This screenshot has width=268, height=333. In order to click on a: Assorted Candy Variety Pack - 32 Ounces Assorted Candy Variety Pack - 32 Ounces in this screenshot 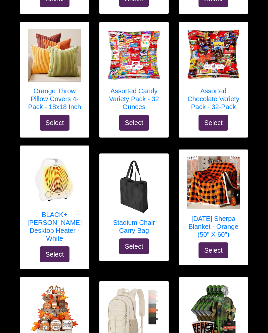, I will do `click(134, 72)`.